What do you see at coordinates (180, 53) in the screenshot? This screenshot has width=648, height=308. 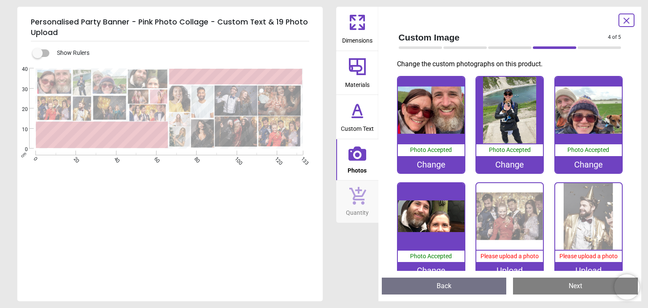 I see `div: Show Rulers` at bounding box center [180, 53].